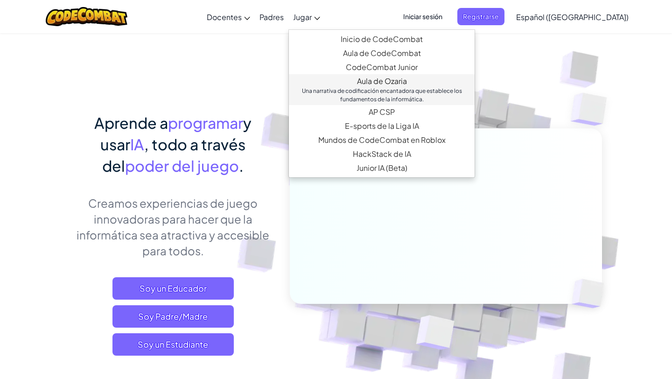 Image resolution: width=672 pixels, height=379 pixels. Describe the element at coordinates (302, 17) in the screenshot. I see `span: Jugar` at that location.